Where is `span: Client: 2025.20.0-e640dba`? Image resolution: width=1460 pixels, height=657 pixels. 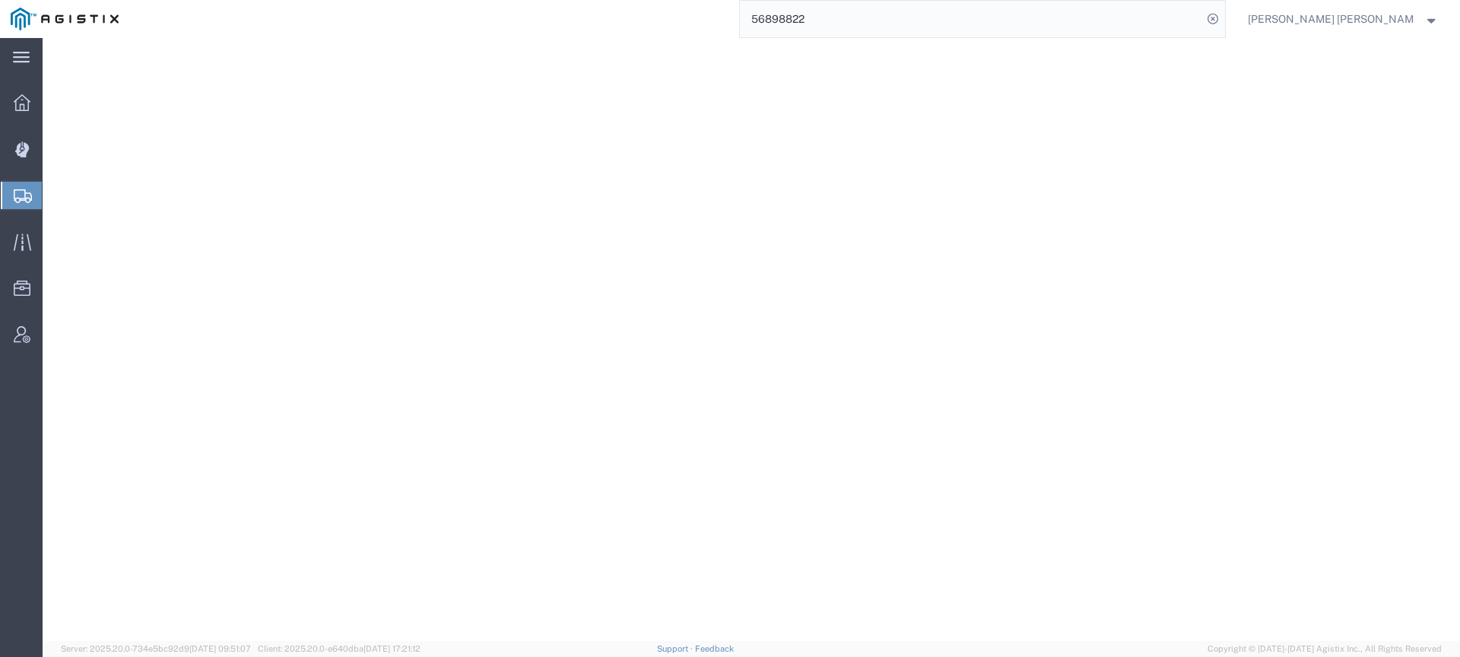
span: Client: 2025.20.0-e640dba is located at coordinates (339, 649).